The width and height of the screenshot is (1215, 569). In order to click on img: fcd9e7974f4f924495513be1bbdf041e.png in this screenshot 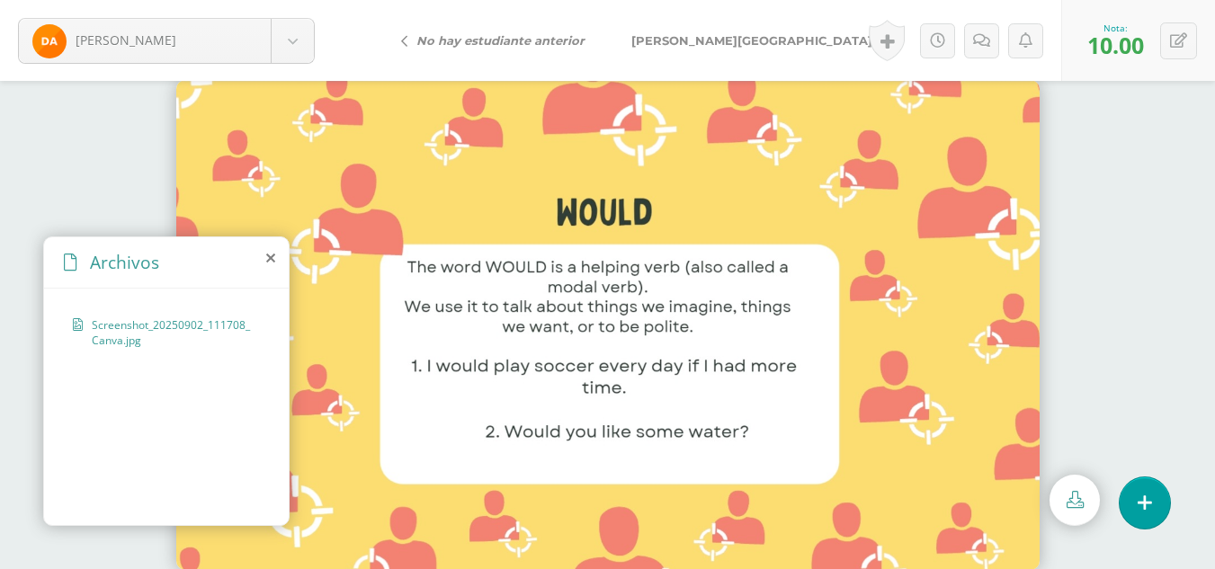, I will do `click(49, 41)`.